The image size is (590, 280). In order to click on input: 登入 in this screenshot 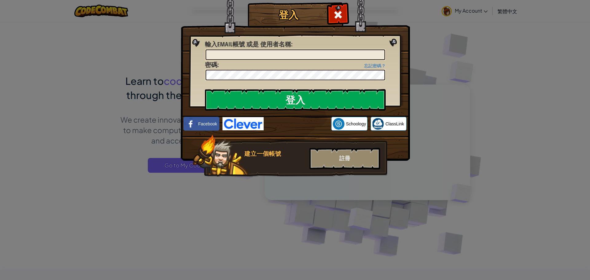, I will do `click(295, 100)`.